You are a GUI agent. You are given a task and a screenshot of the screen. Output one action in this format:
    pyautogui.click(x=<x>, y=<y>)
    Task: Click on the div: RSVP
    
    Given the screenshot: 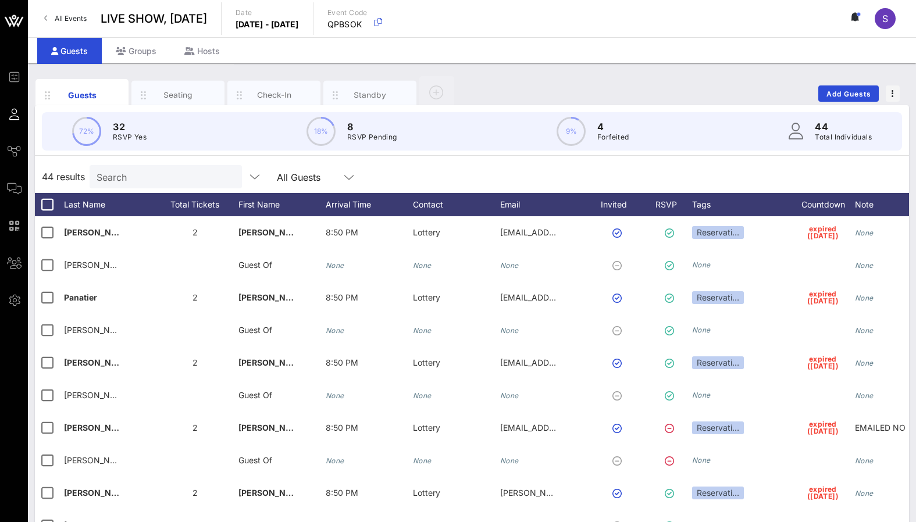 What is the action you would take?
    pyautogui.click(x=672, y=205)
    